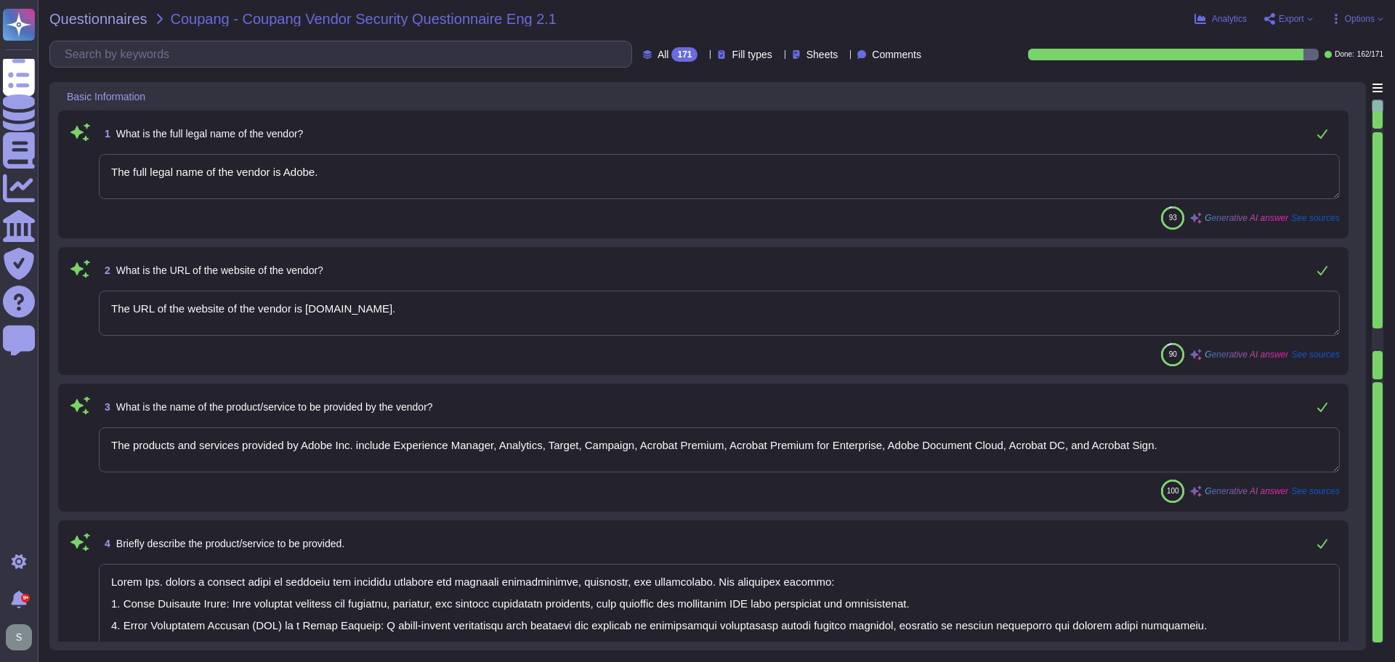 The height and width of the screenshot is (662, 1395). I want to click on span: 1, so click(105, 134).